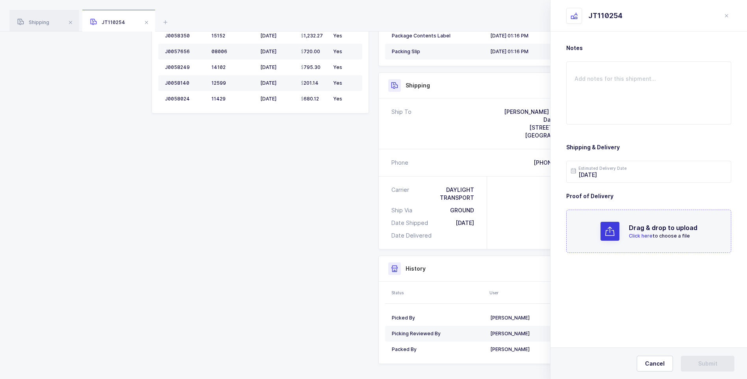  Describe the element at coordinates (663, 236) in the screenshot. I see `p: to choose a file` at that location.